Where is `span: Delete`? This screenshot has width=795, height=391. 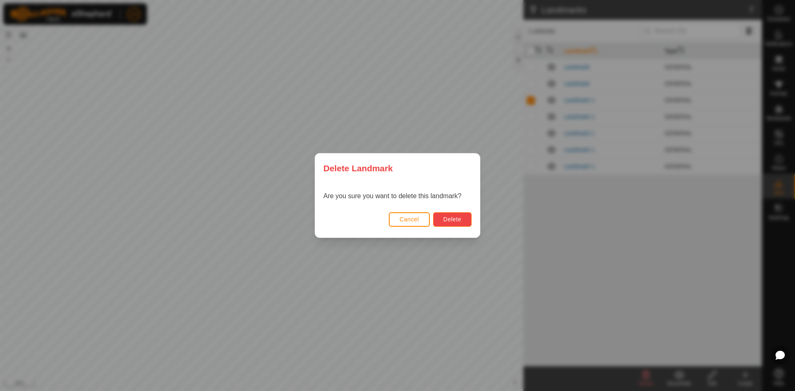
span: Delete is located at coordinates (452, 219).